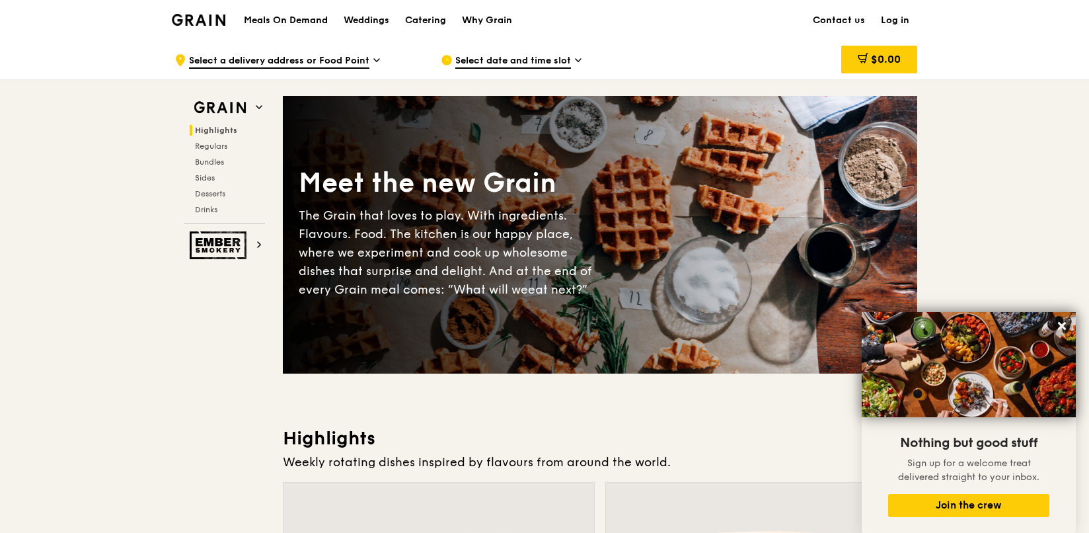 This screenshot has height=533, width=1089. Describe the element at coordinates (426, 20) in the screenshot. I see `div: Catering` at that location.